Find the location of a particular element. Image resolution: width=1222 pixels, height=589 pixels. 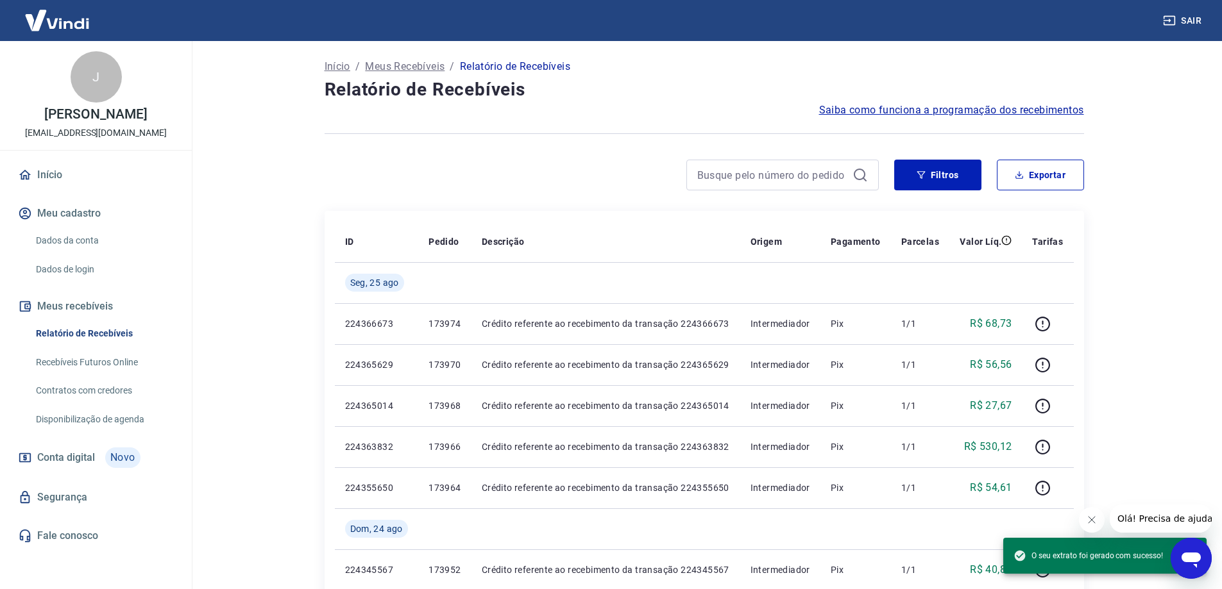

p: Pagamento is located at coordinates (855, 242).